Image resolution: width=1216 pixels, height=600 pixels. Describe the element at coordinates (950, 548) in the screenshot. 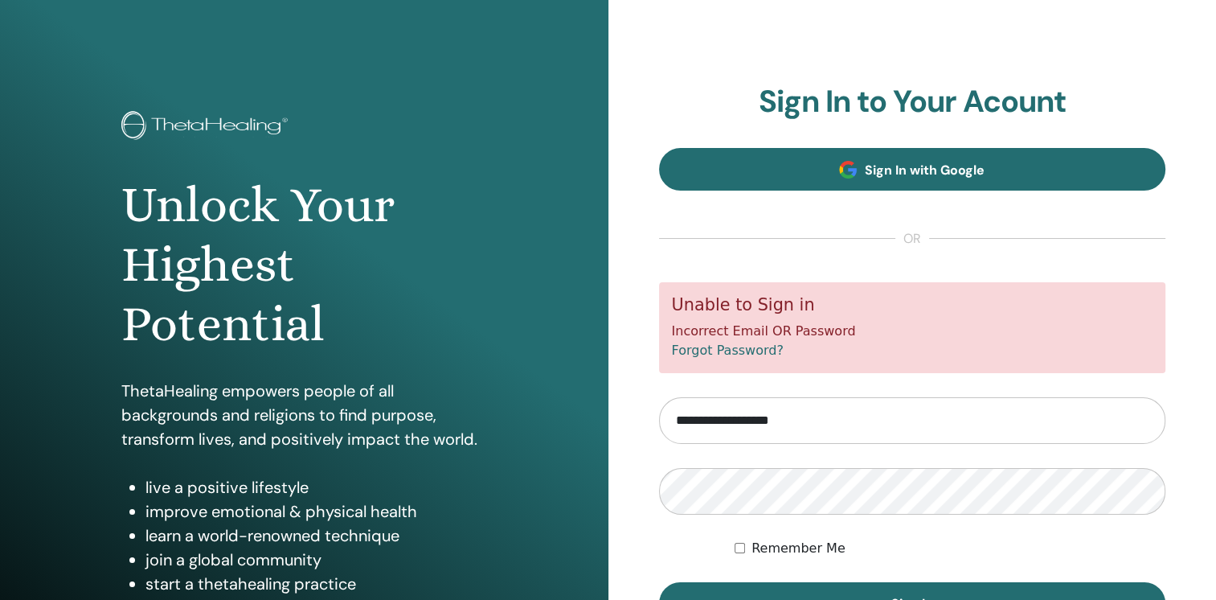

I see `div: Keep me authenticated indefinitely or until I manually logout` at that location.